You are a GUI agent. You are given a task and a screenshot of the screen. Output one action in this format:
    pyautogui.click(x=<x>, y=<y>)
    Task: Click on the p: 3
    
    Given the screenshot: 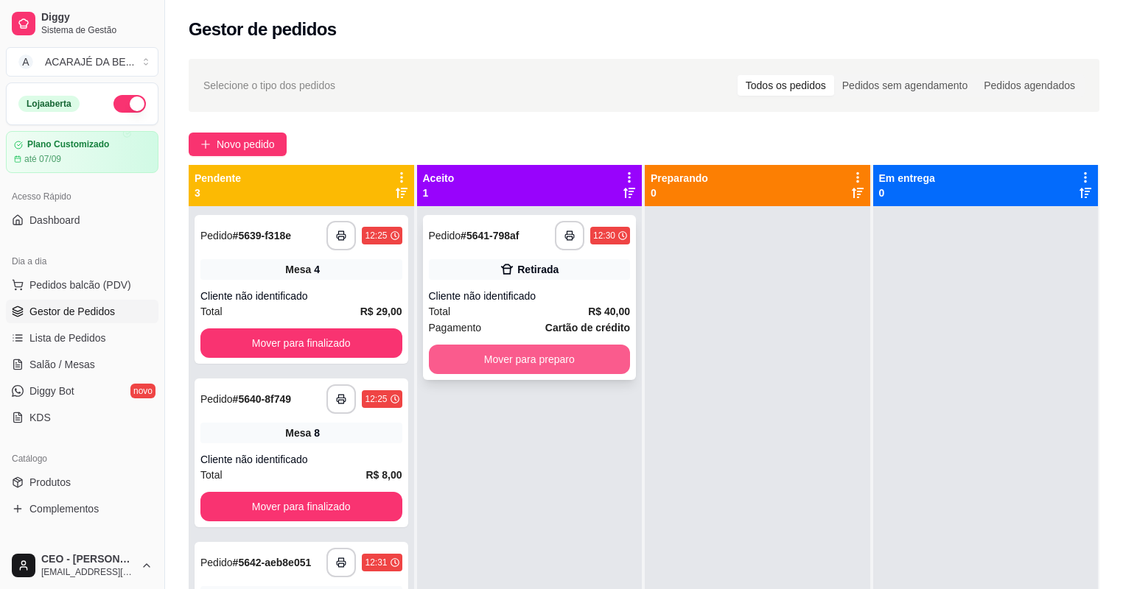 What is the action you would take?
    pyautogui.click(x=217, y=193)
    